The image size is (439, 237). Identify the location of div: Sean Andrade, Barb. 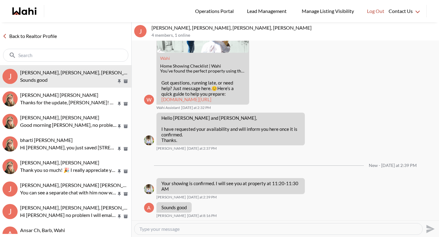
(10, 122).